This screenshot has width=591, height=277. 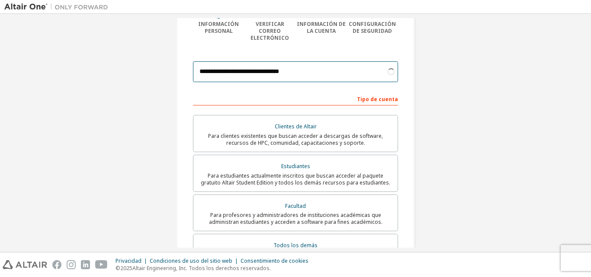 I want to click on img: youtube.svg, so click(x=101, y=265).